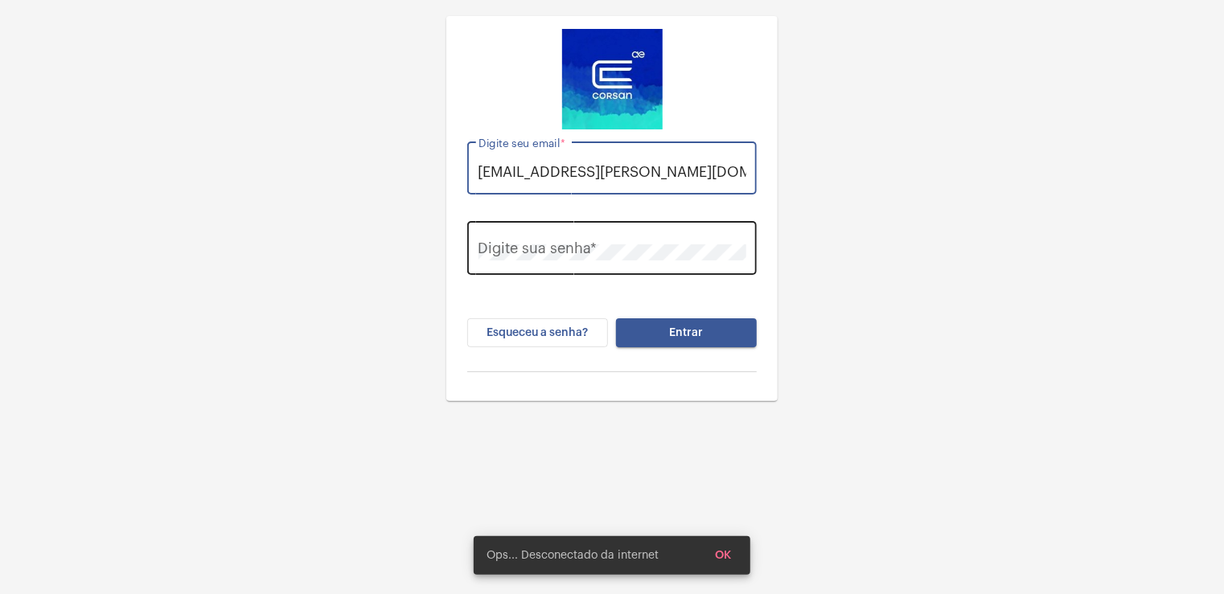  What do you see at coordinates (686, 333) in the screenshot?
I see `button: Entrar` at bounding box center [686, 333].